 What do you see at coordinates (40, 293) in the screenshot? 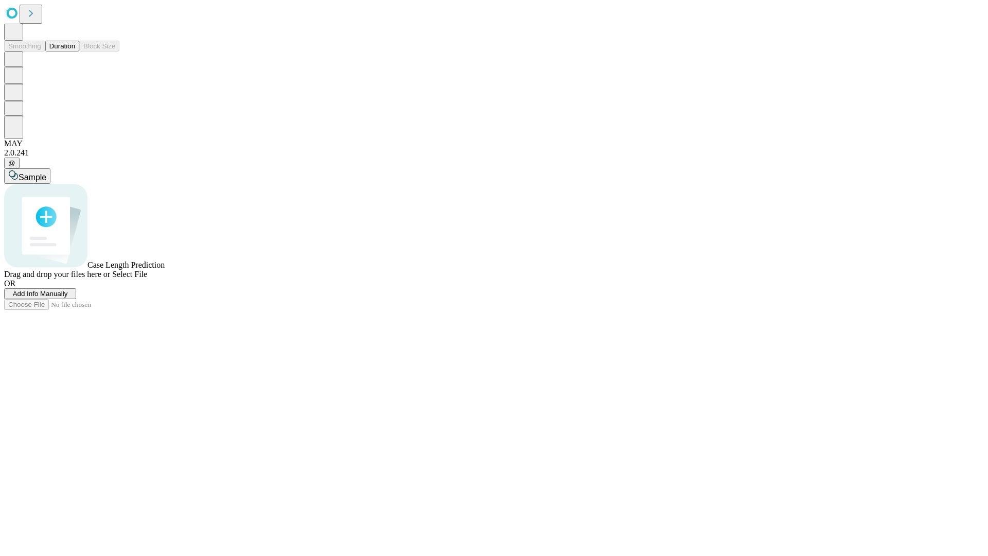
I see `button: Add Info Manually` at bounding box center [40, 293].